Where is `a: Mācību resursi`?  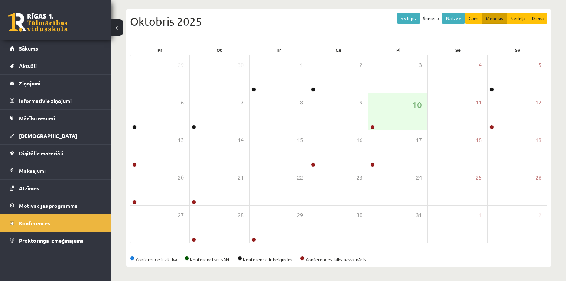
a: Mācību resursi is located at coordinates (56, 118).